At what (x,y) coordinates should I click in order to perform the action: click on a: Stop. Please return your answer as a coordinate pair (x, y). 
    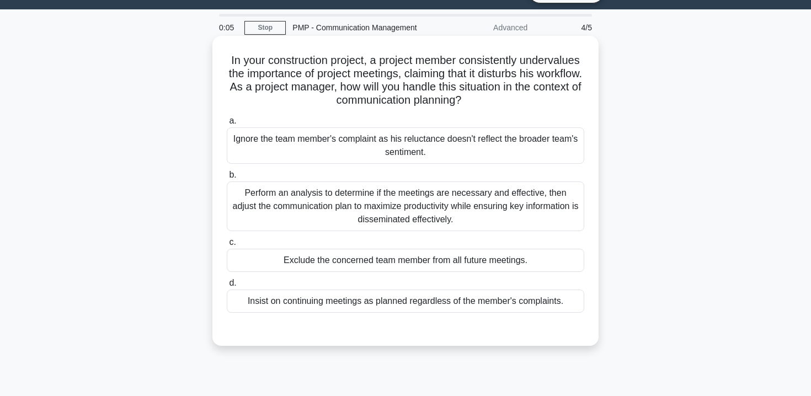
    Looking at the image, I should click on (265, 28).